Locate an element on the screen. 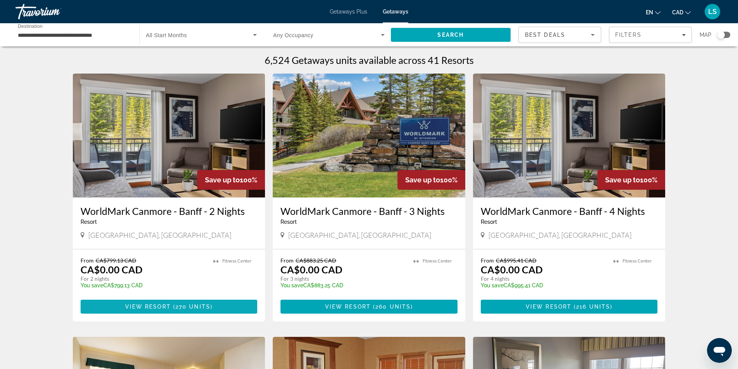 The height and width of the screenshot is (369, 738). button: View Resort(270 units) is located at coordinates (169, 307).